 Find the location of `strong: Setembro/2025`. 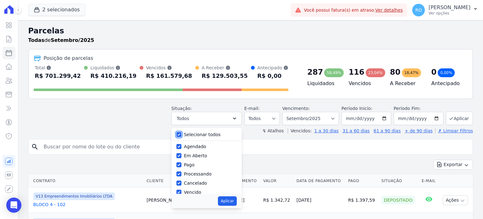

strong: Setembro/2025 is located at coordinates (72, 40).